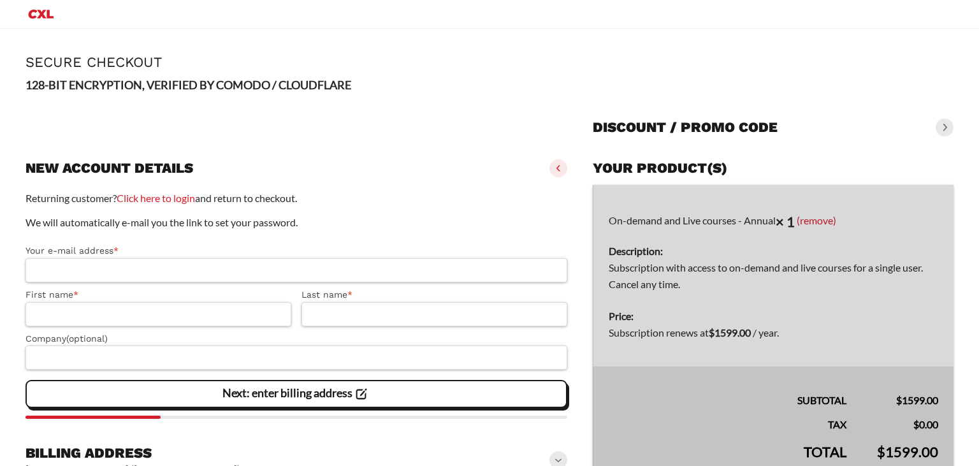 This screenshot has width=979, height=466. What do you see at coordinates (156, 198) in the screenshot?
I see `a: Click here to login` at bounding box center [156, 198].